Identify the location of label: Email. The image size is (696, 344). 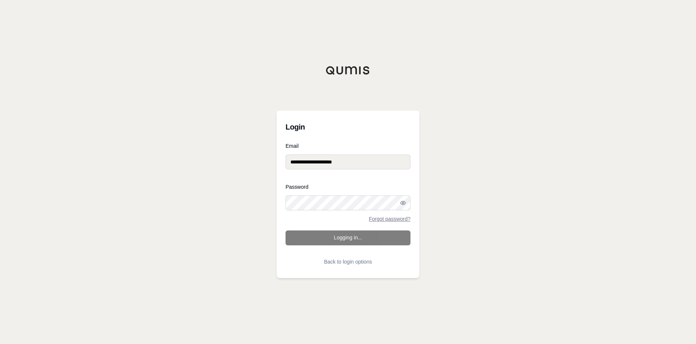
(348, 146).